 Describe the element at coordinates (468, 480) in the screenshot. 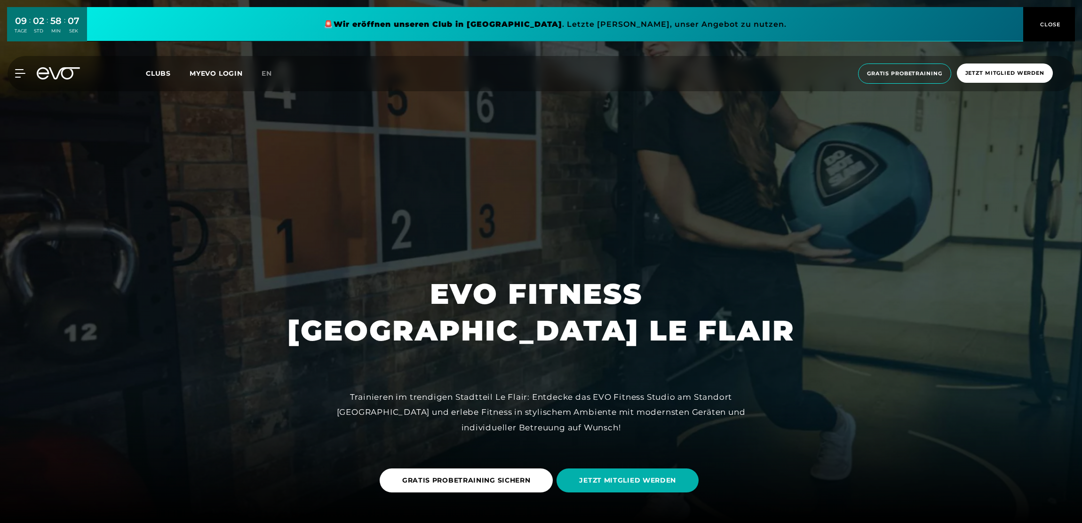

I see `a: GRATIS PROBETRAINING SICHERN` at that location.